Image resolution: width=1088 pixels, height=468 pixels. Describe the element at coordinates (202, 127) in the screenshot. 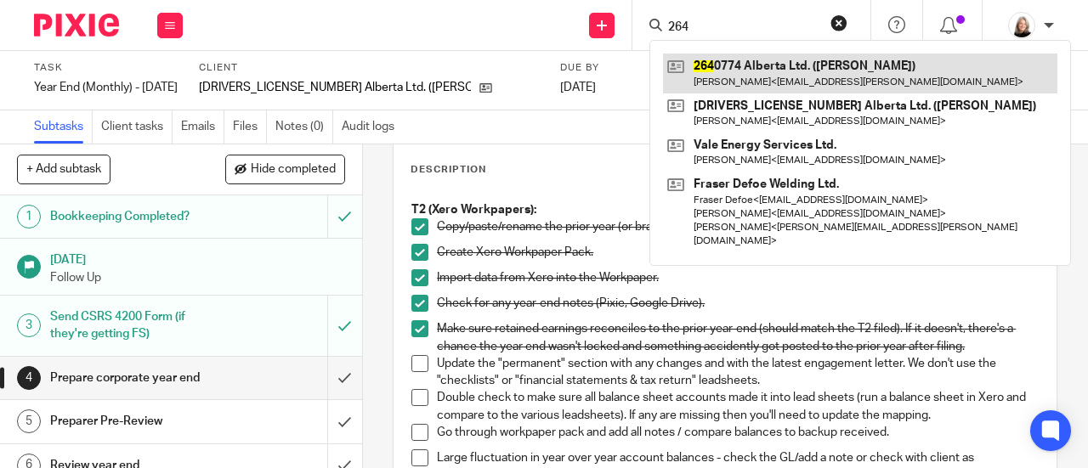

I see `a: Emails` at that location.